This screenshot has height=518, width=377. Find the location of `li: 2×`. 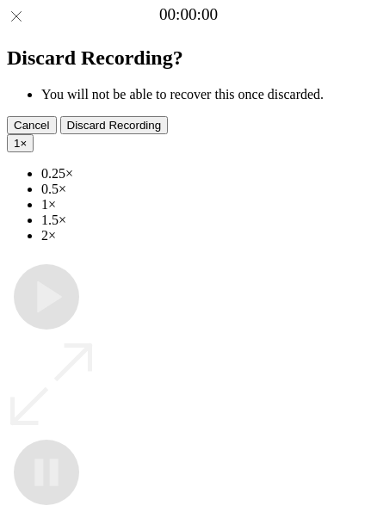

li: 2× is located at coordinates (206, 236).